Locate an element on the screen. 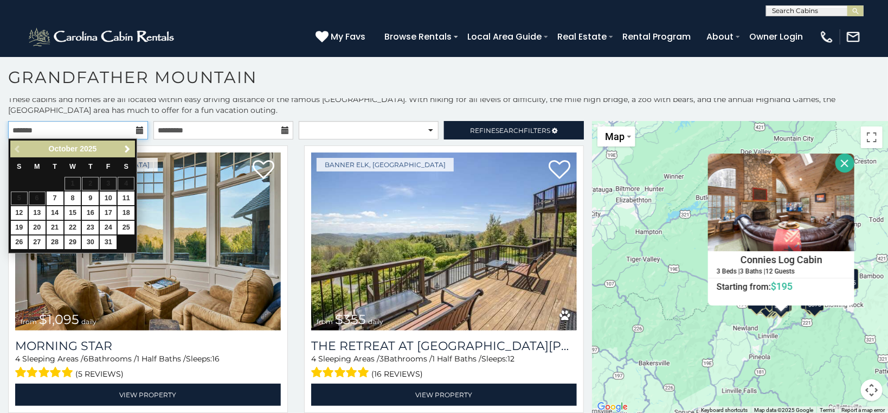  a: 13 is located at coordinates (37, 213).